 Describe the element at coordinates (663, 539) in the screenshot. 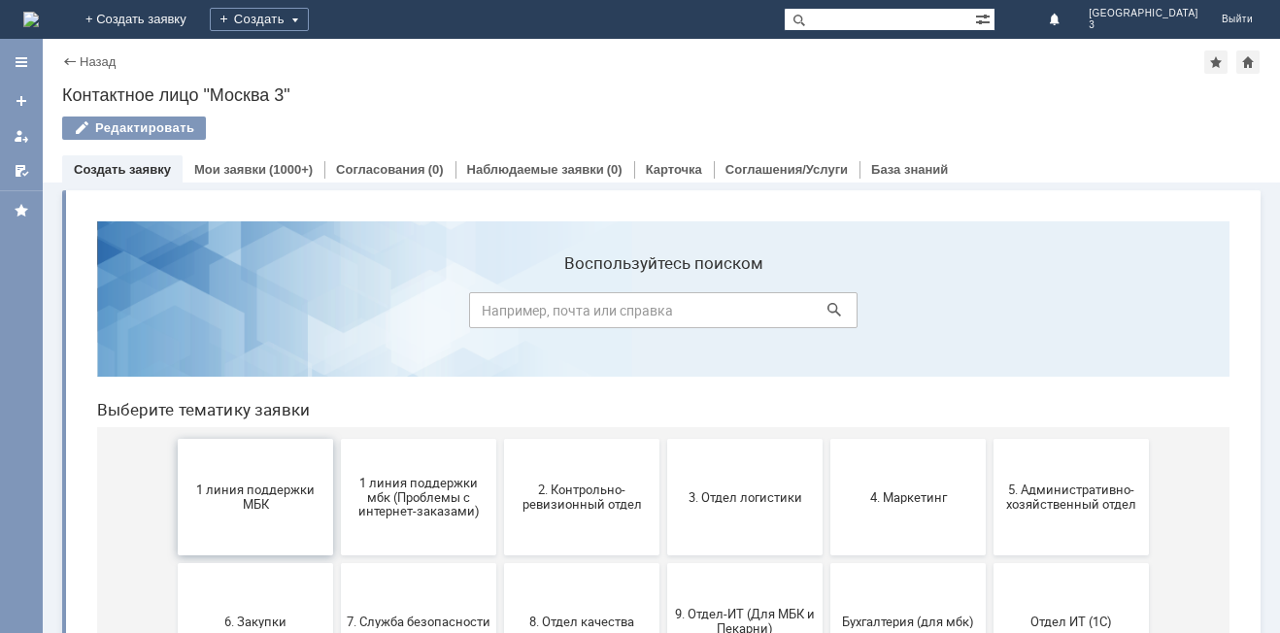

I see `span: Франчайзинг` at that location.